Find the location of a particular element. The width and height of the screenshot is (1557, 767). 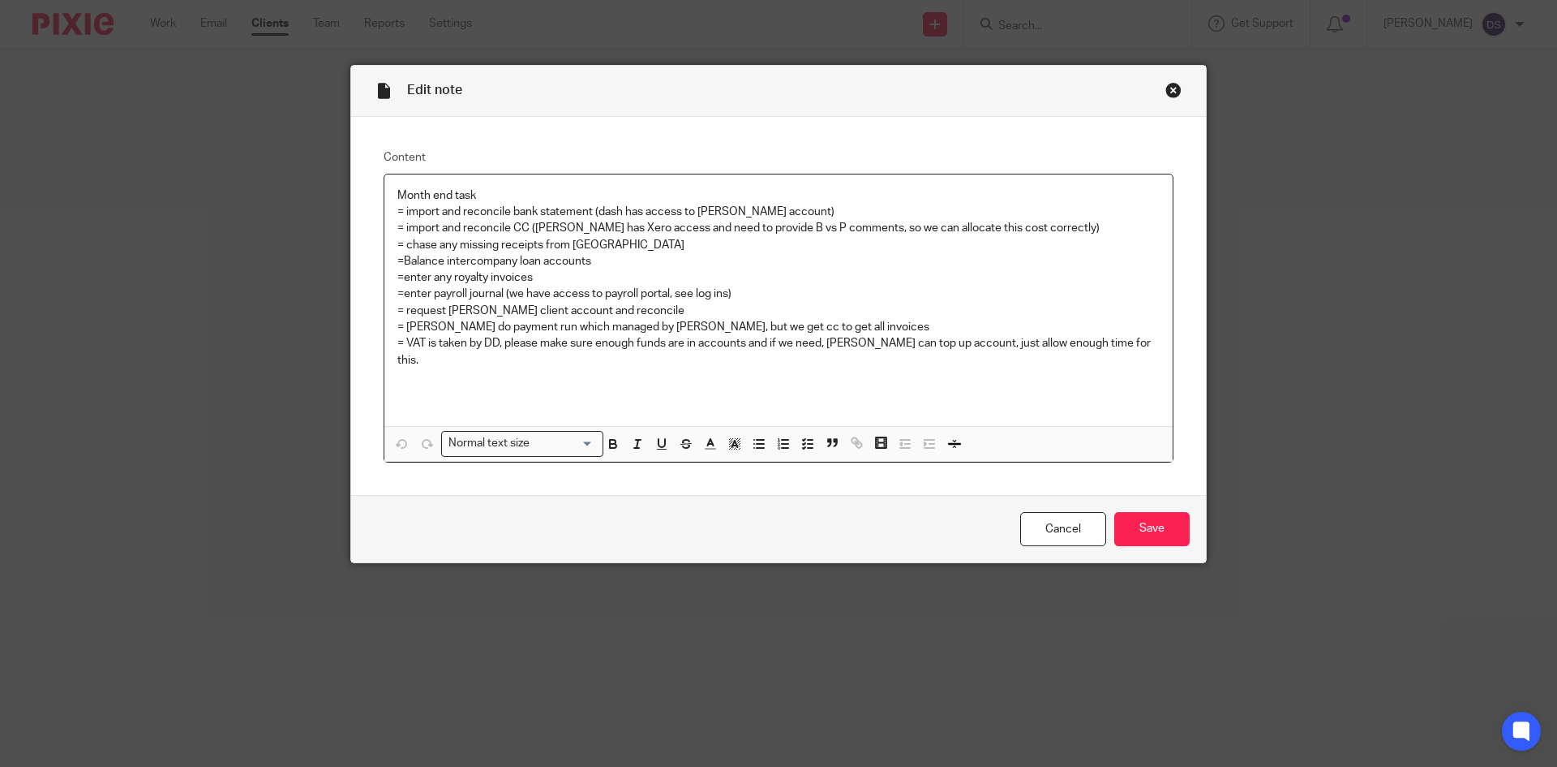

p: =enter payroll journal (we have access to payroll portal, see log ins) is located at coordinates (779, 294).